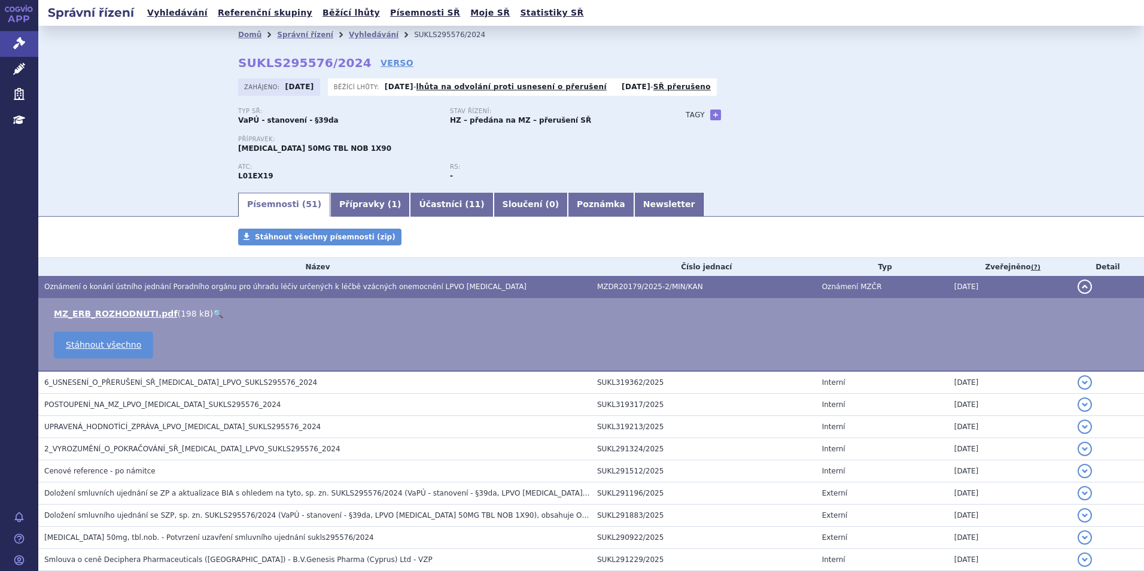 Image resolution: width=1144 pixels, height=571 pixels. I want to click on th: Název, so click(315, 267).